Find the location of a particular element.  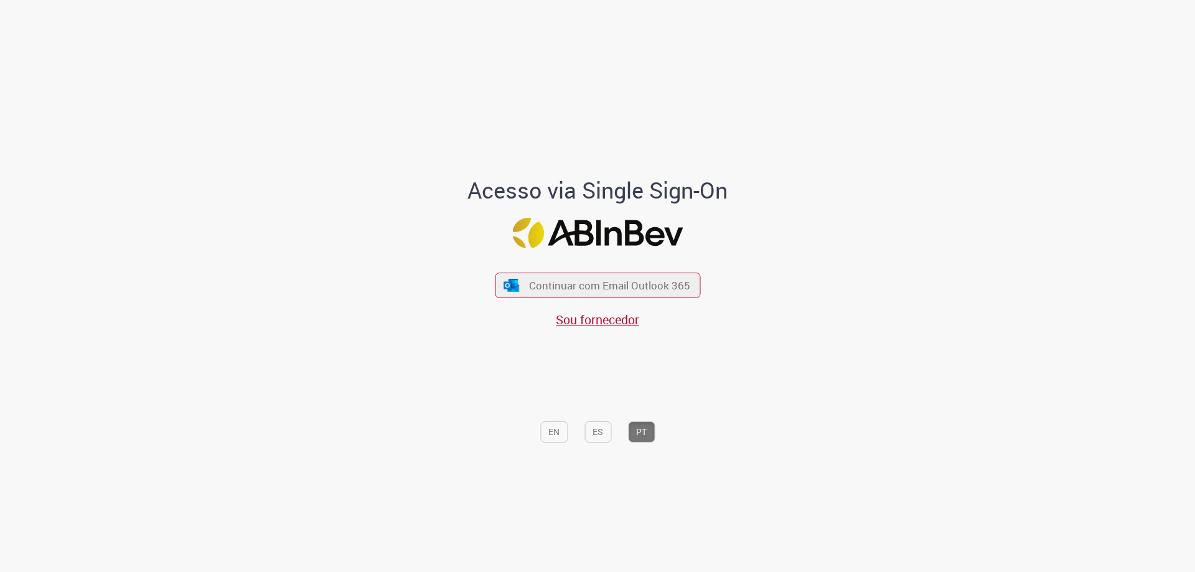

span: Sou fornecedor is located at coordinates (597, 319).